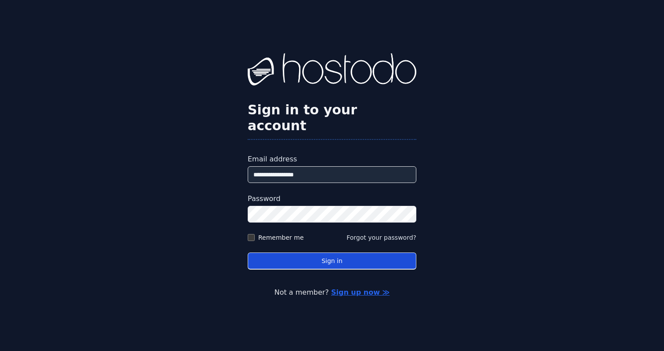 This screenshot has width=664, height=351. I want to click on h2: Sign in to your account, so click(332, 118).